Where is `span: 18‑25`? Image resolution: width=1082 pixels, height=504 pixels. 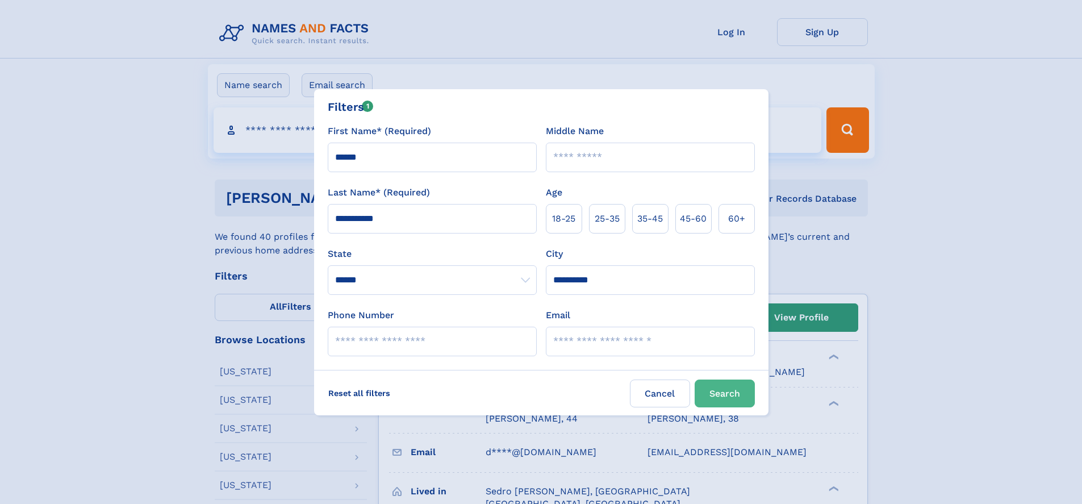 span: 18‑25 is located at coordinates (563, 219).